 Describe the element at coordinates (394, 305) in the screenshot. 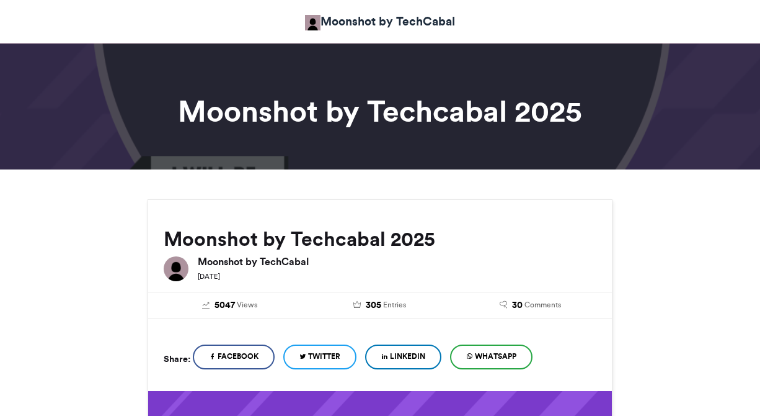

I see `span: Entries` at that location.